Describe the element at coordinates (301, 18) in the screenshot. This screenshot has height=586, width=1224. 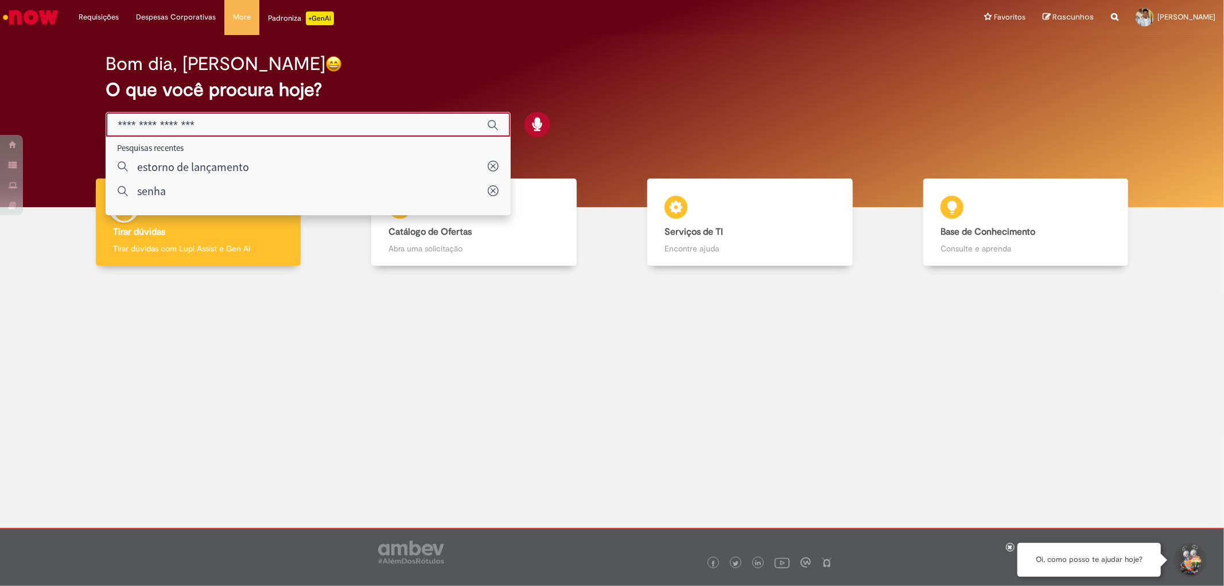
I see `div: Padroniza` at that location.